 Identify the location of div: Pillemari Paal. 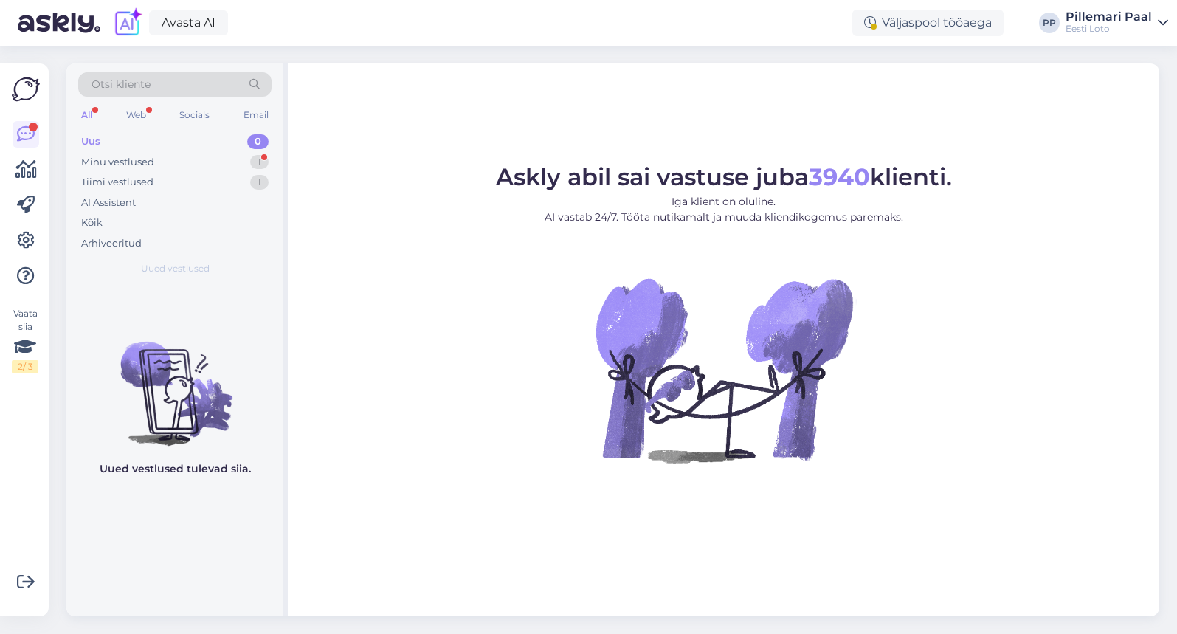
(1109, 17).